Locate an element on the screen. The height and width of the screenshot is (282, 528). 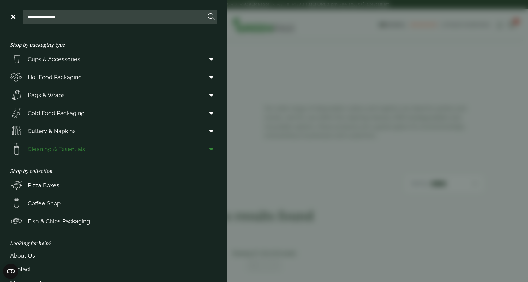
a: Pizza Boxes is located at coordinates (114, 185).